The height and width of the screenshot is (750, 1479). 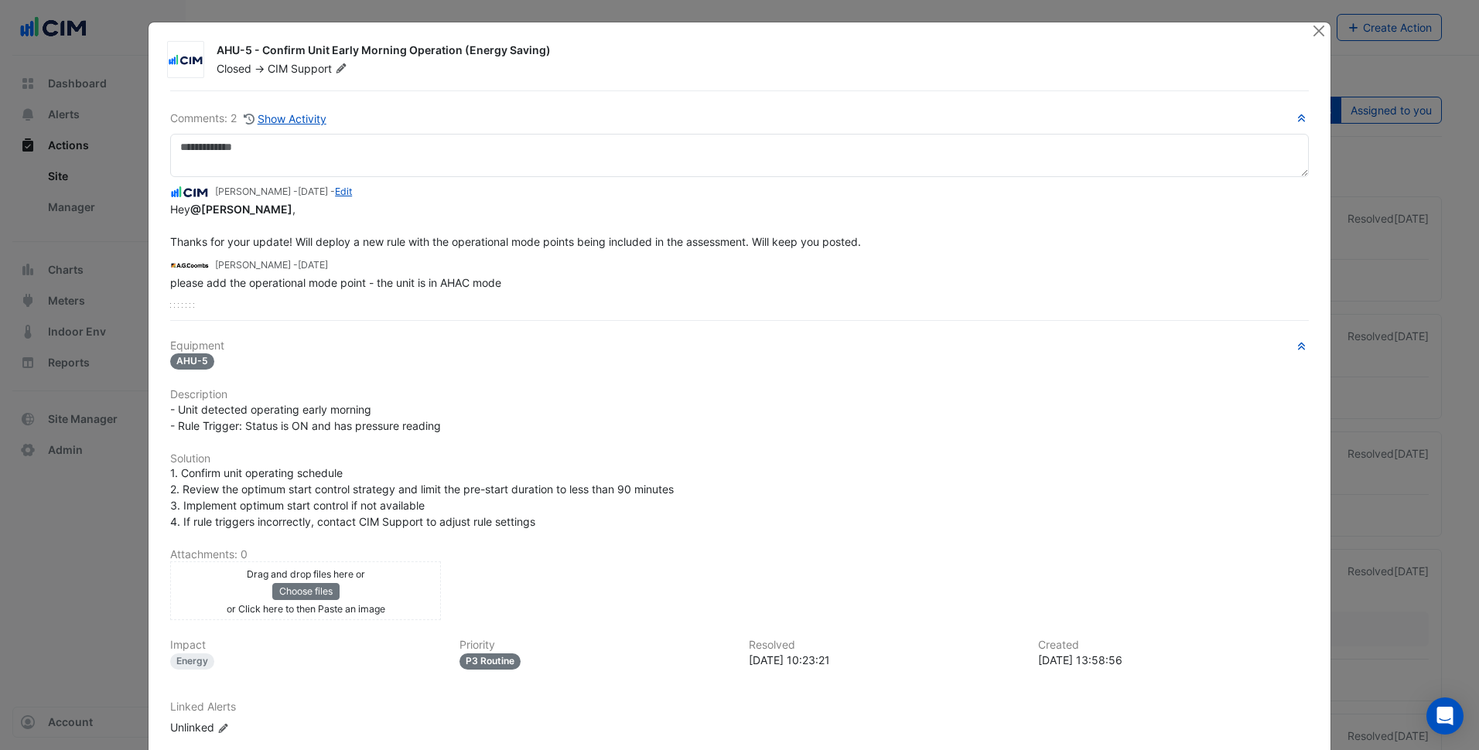 What do you see at coordinates (1319, 30) in the screenshot?
I see `button: Close` at bounding box center [1319, 30].